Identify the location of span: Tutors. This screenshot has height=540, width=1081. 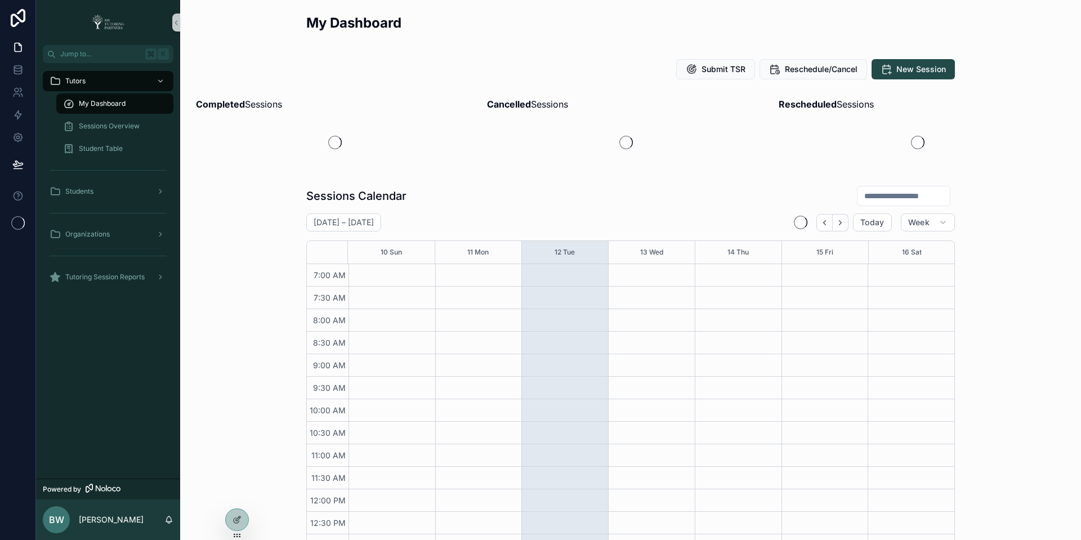
(75, 81).